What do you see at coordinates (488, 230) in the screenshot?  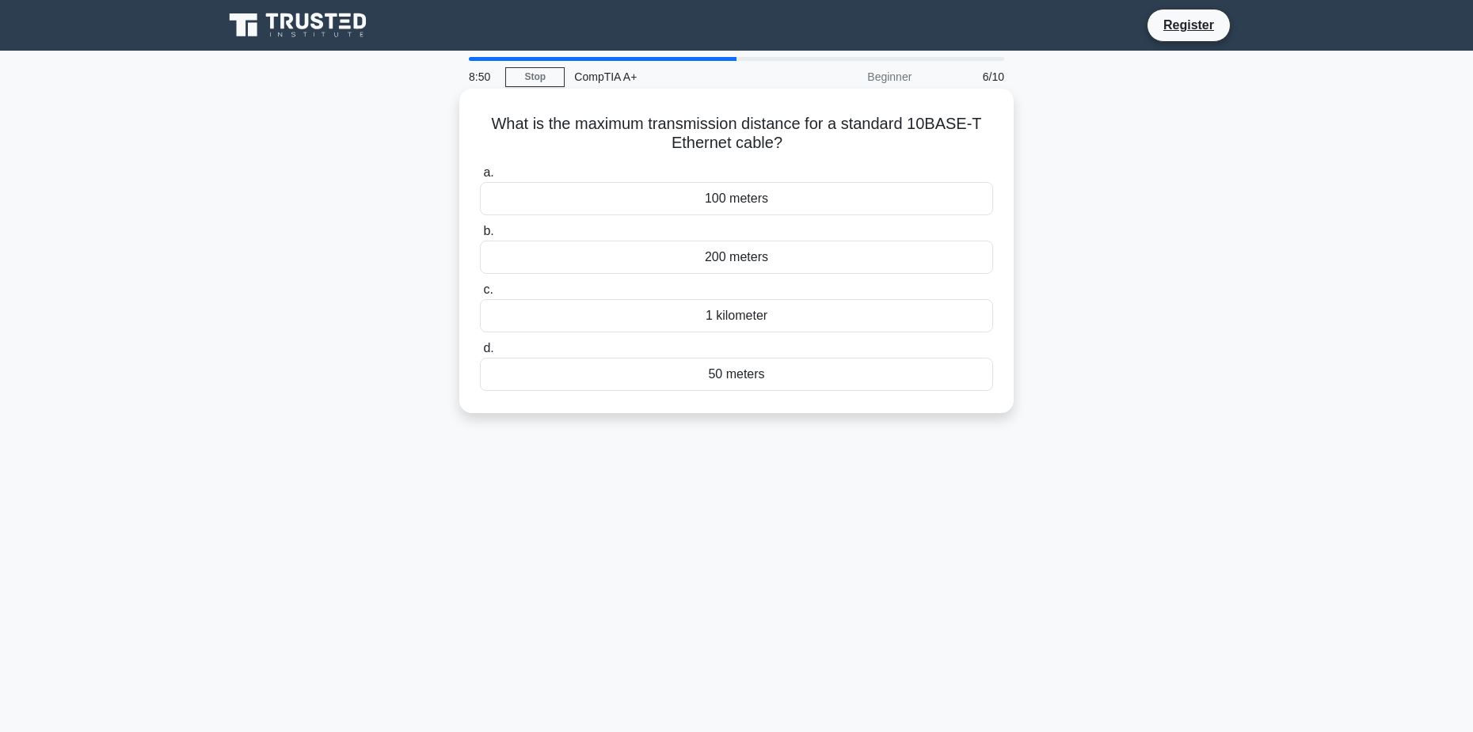 I see `span: b.` at bounding box center [488, 230].